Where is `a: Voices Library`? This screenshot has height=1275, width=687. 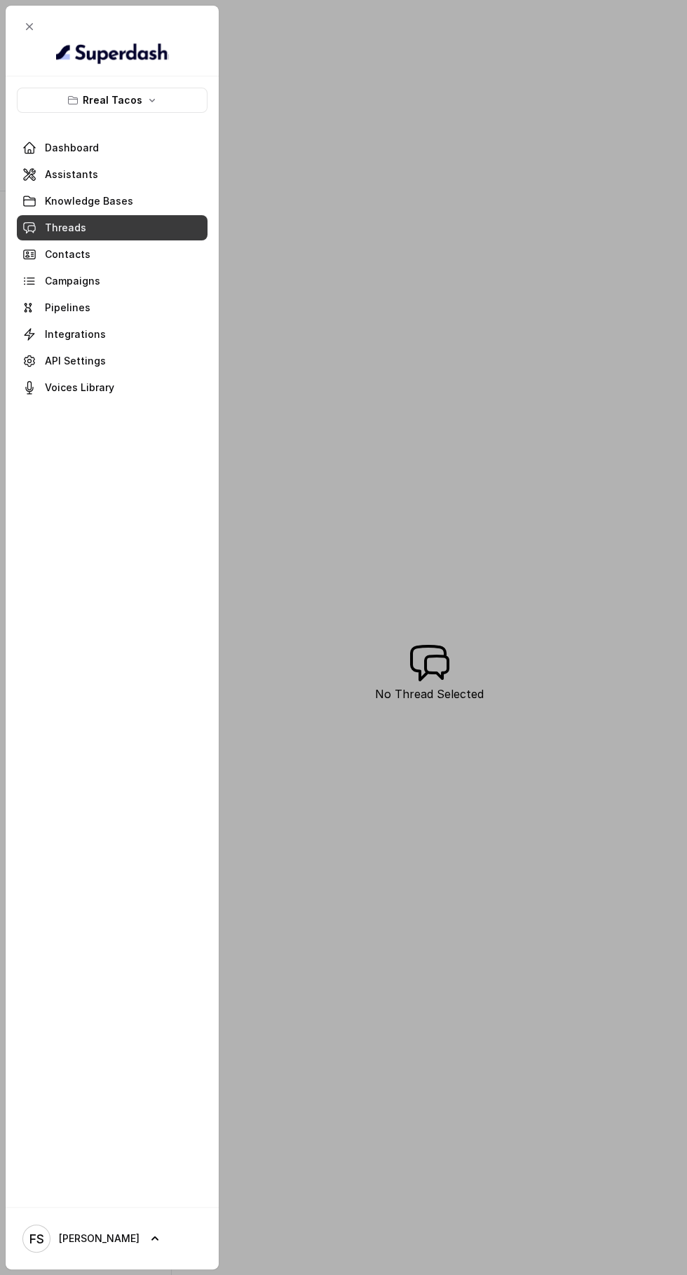 a: Voices Library is located at coordinates (112, 388).